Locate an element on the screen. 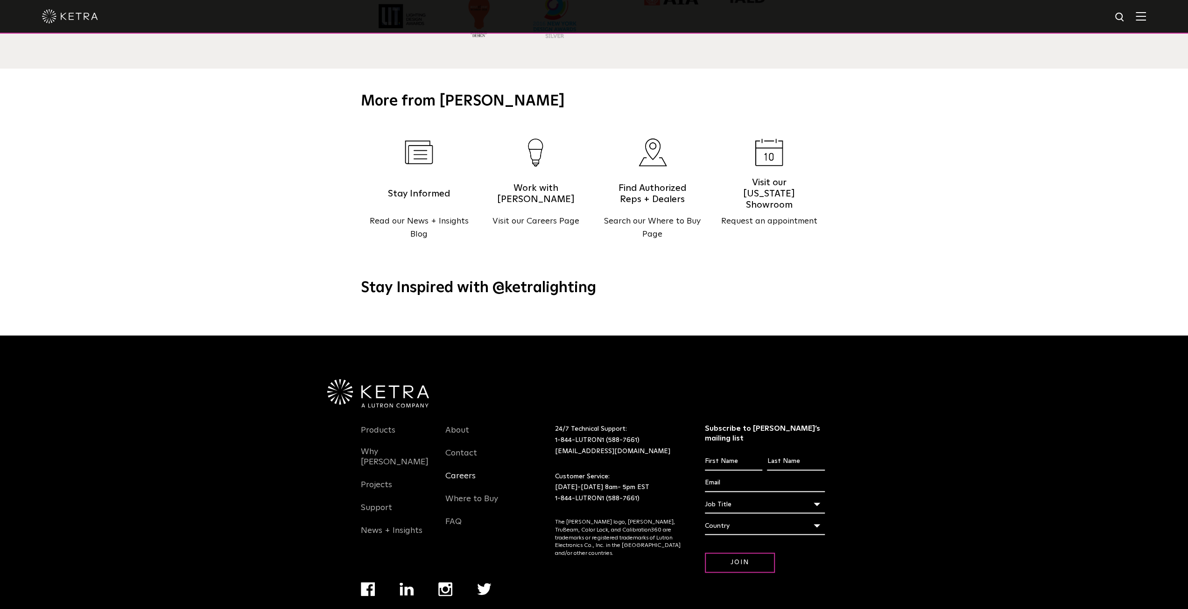  input: First Name is located at coordinates (733, 462).